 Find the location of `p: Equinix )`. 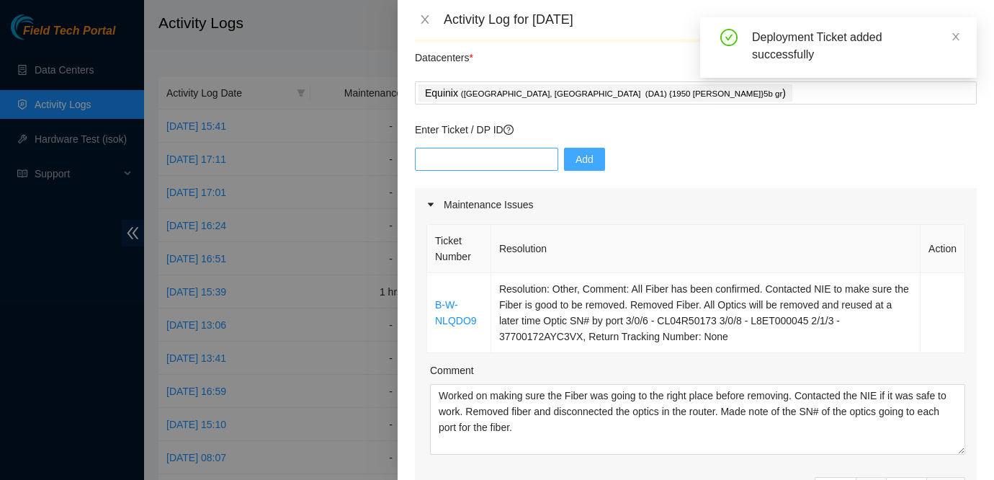

p: Equinix ) is located at coordinates (605, 93).